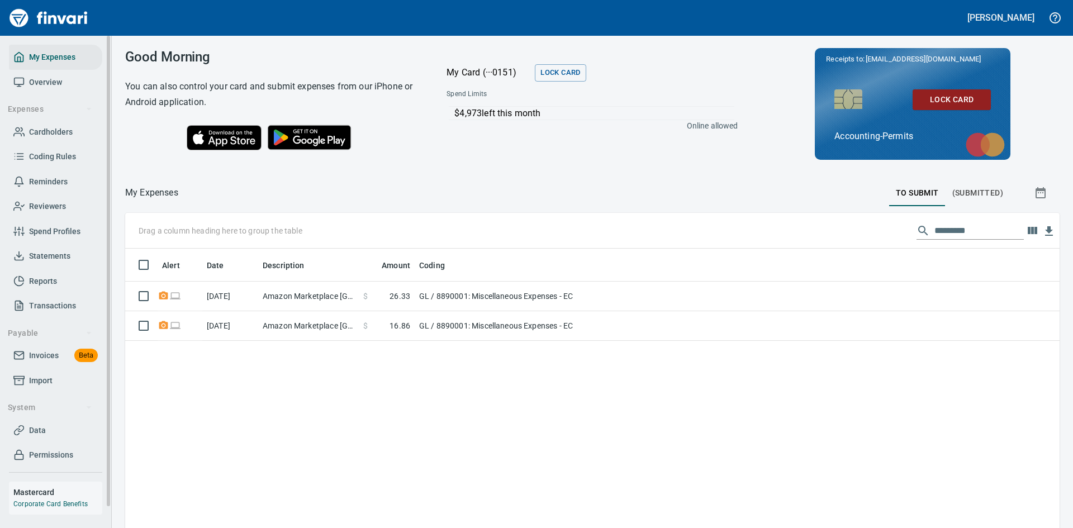 The image size is (1073, 528). What do you see at coordinates (1032, 231) in the screenshot?
I see `button: Choose columns to display` at bounding box center [1032, 231].